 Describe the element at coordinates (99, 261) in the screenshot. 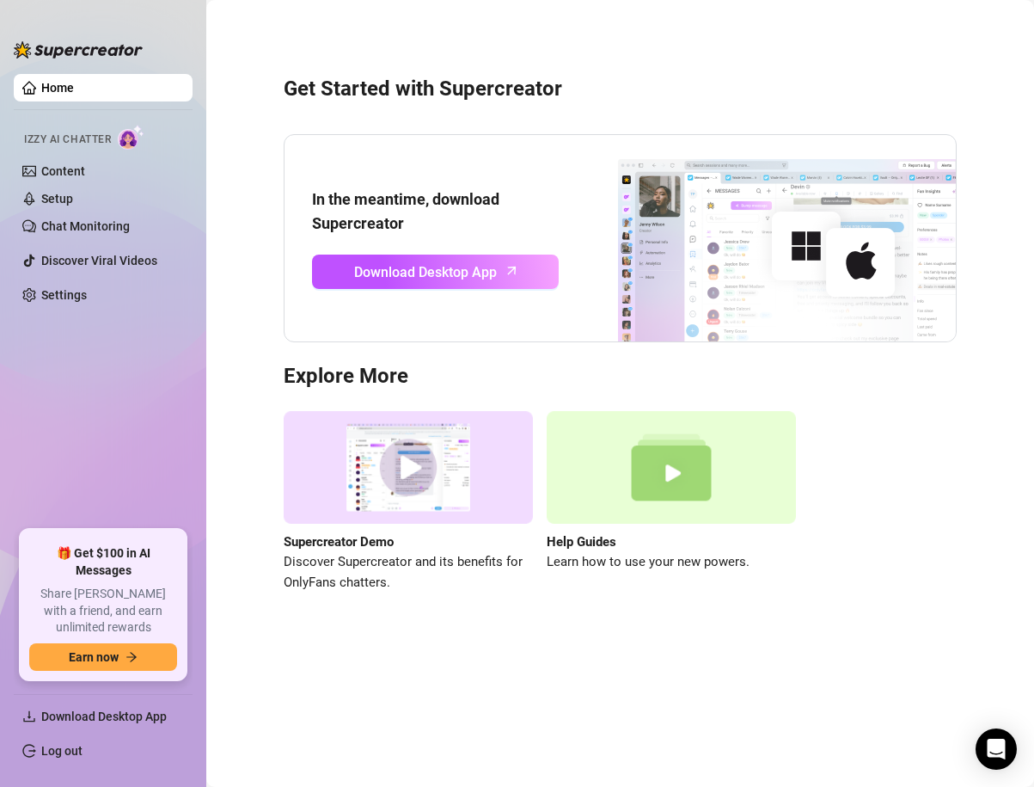

I see `a: Discover Viral Videos` at that location.